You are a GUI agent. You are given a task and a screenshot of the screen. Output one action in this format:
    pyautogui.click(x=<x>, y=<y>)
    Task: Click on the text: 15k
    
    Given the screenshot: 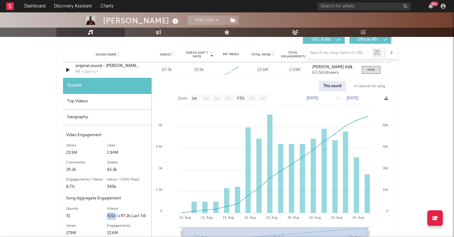 What is the action you would take?
    pyautogui.click(x=385, y=190)
    